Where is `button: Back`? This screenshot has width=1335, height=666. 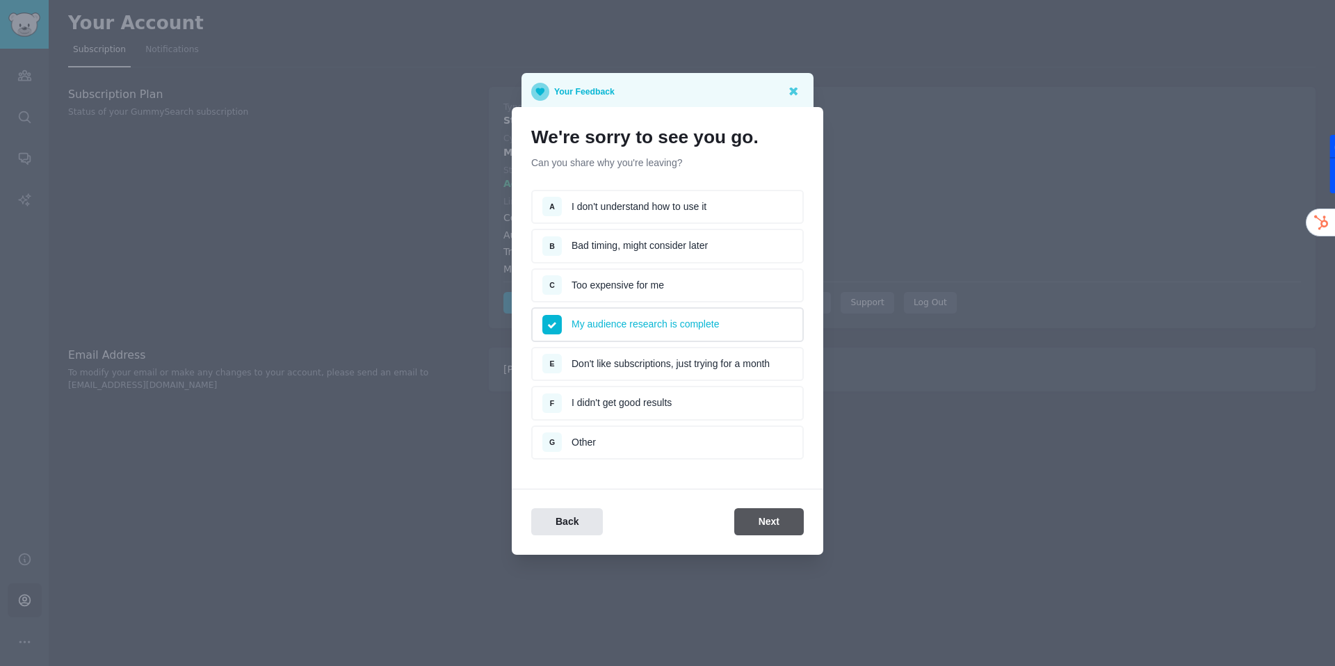 button: Back is located at coordinates (567, 521).